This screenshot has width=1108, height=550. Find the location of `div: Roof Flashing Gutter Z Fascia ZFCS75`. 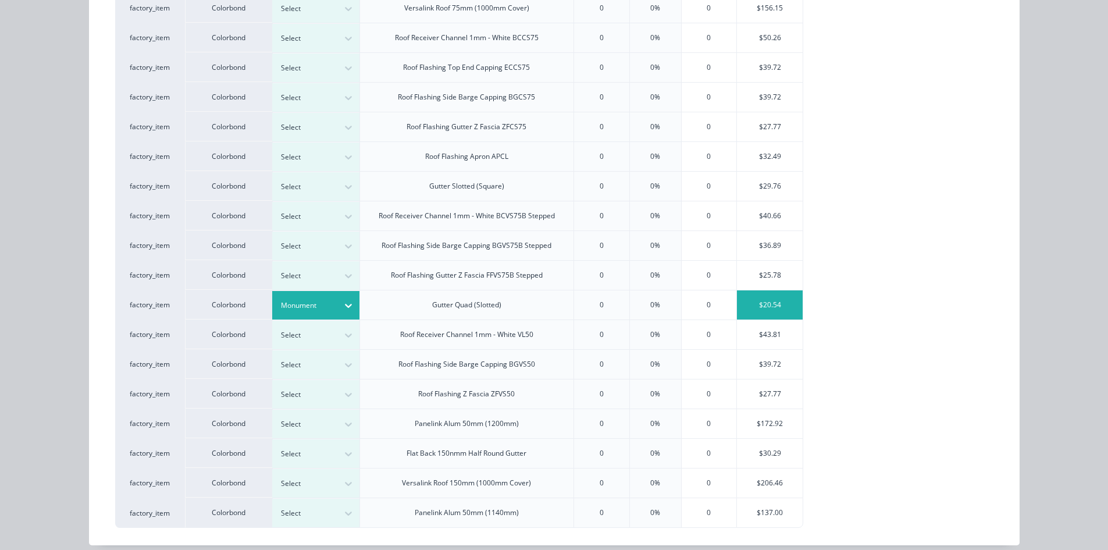

div: Roof Flashing Gutter Z Fascia ZFCS75 is located at coordinates (466, 127).